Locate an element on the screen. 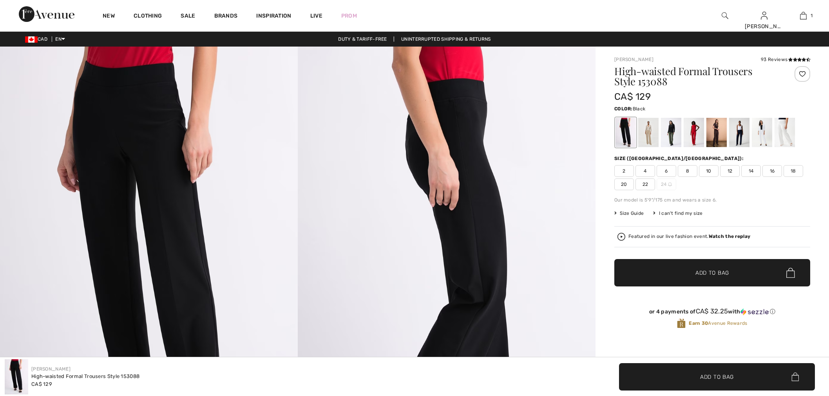  a: Live is located at coordinates (316, 16).